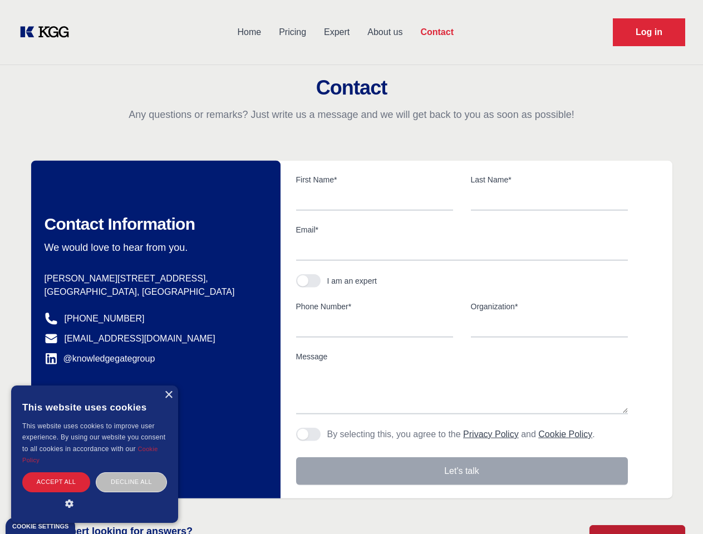 The height and width of the screenshot is (534, 703). Describe the element at coordinates (461, 435) in the screenshot. I see `p: By selecting this, you agree to the and .` at that location.